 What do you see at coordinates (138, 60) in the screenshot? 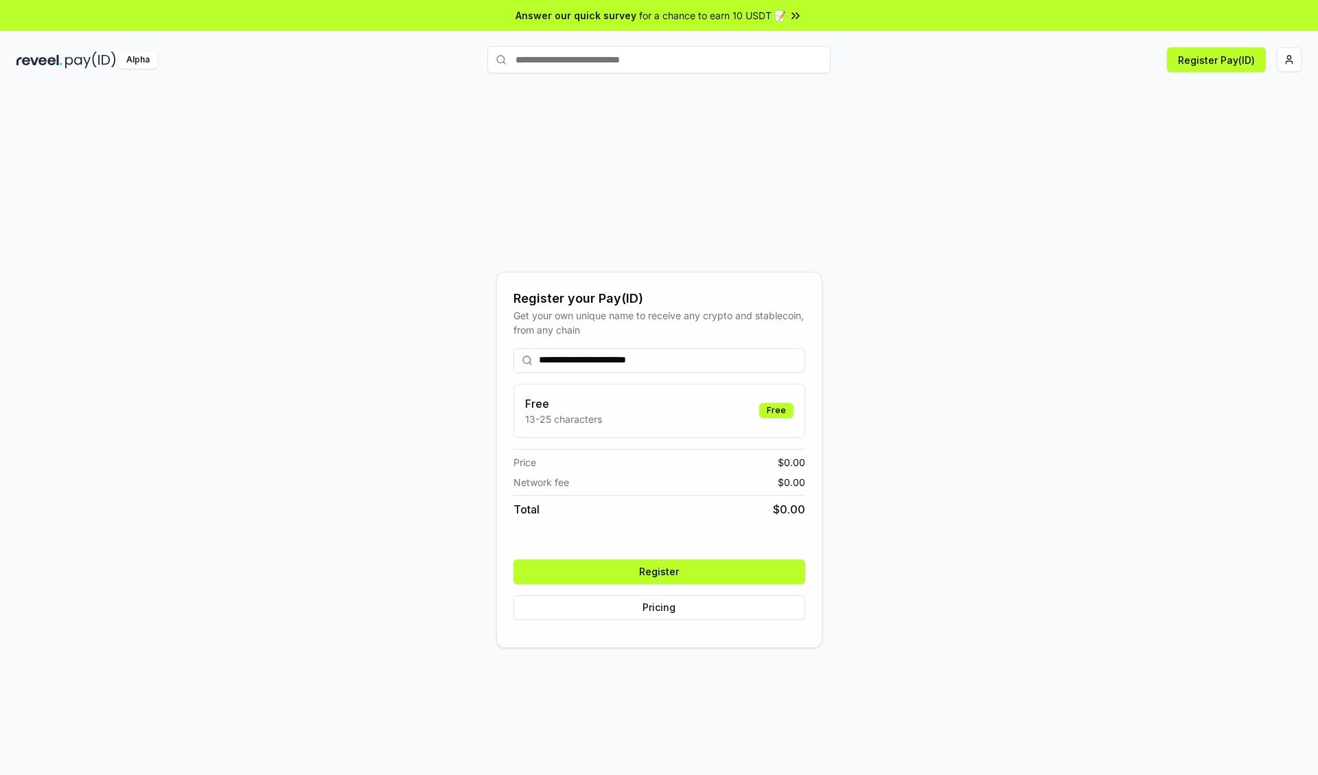
I see `div: Alpha` at bounding box center [138, 60].